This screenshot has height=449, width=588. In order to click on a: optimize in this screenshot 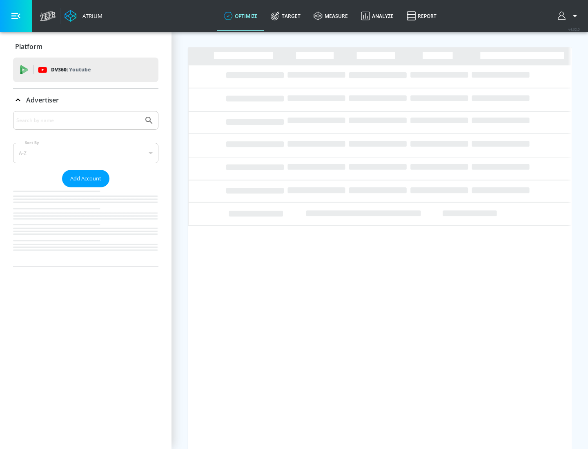, I will do `click(241, 16)`.